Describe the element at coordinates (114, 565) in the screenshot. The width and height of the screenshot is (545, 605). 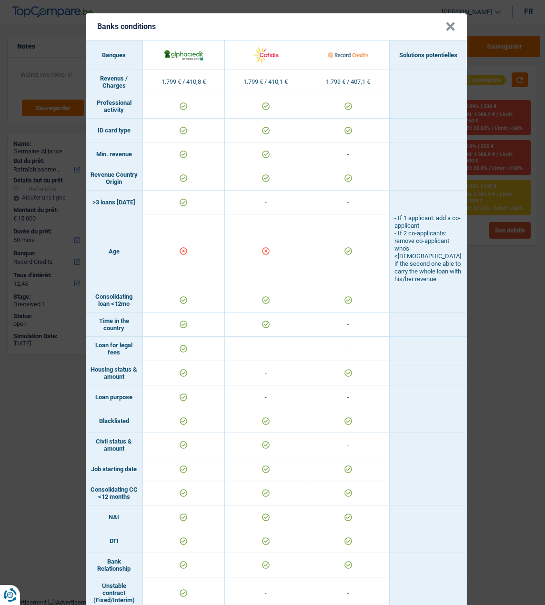
I see `td: Bank Relationship` at that location.